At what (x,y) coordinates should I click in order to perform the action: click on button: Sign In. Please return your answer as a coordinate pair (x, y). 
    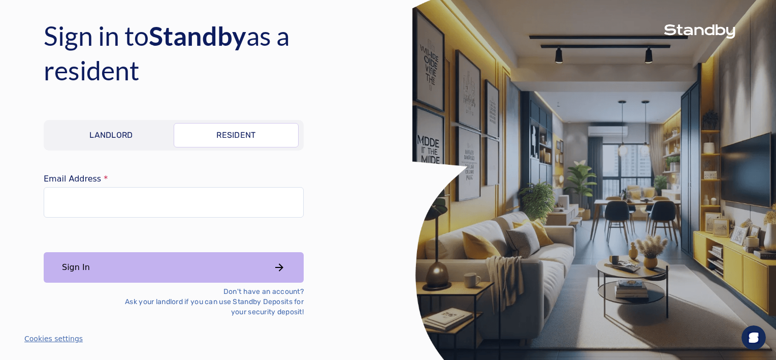
    Looking at the image, I should click on (174, 267).